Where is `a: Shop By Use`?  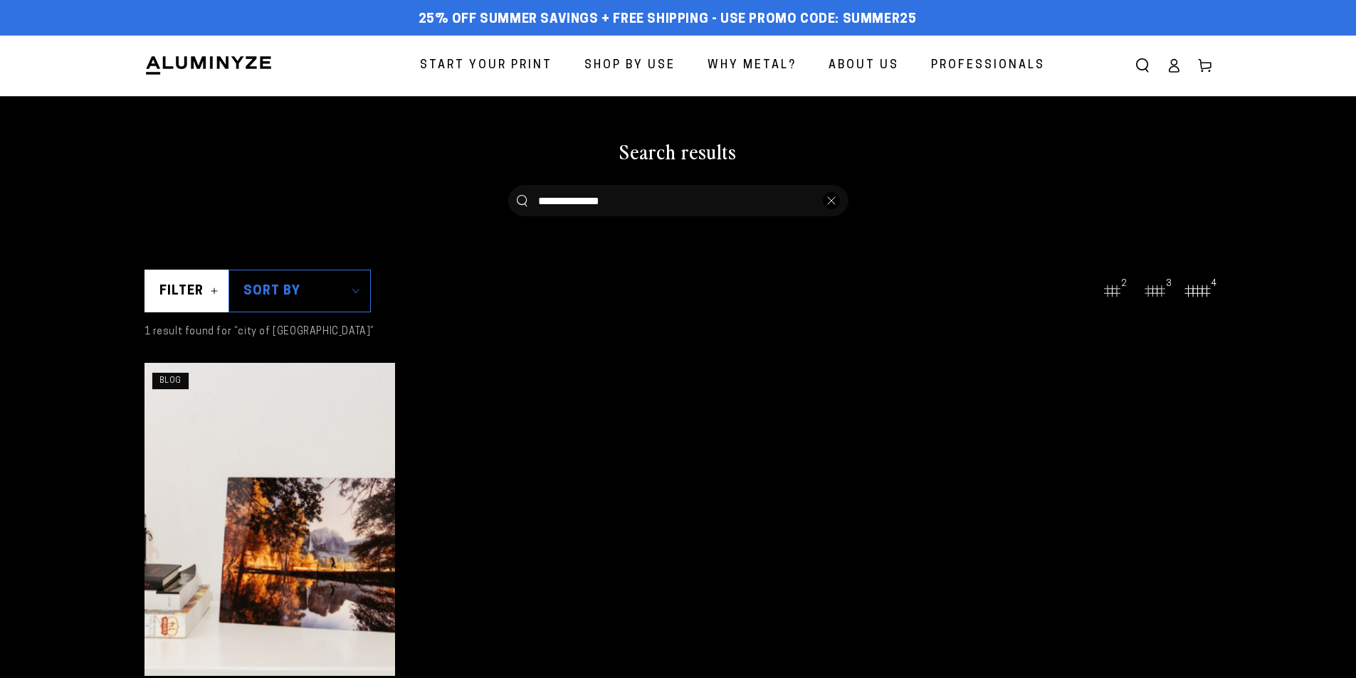 a: Shop By Use is located at coordinates (630, 65).